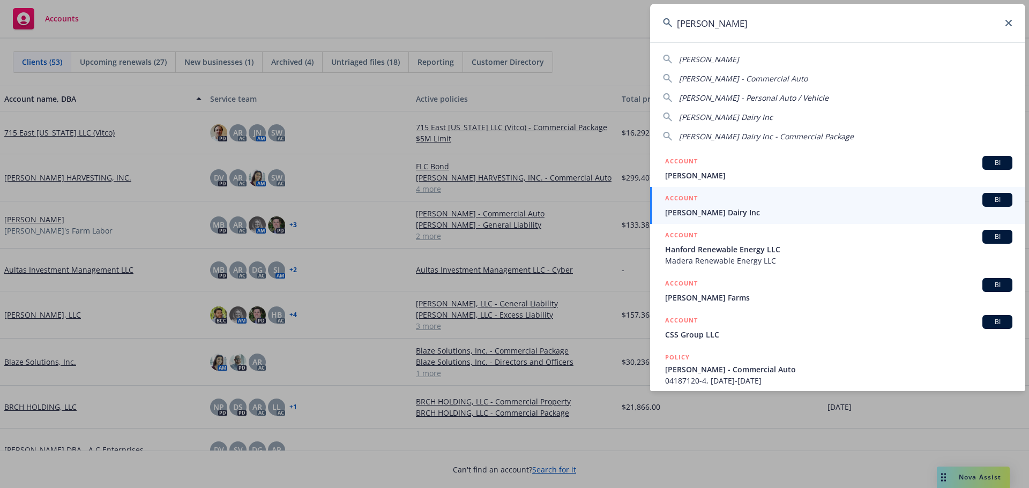 Image resolution: width=1029 pixels, height=488 pixels. Describe the element at coordinates (839, 335) in the screenshot. I see `span: CSS Group LLC` at that location.